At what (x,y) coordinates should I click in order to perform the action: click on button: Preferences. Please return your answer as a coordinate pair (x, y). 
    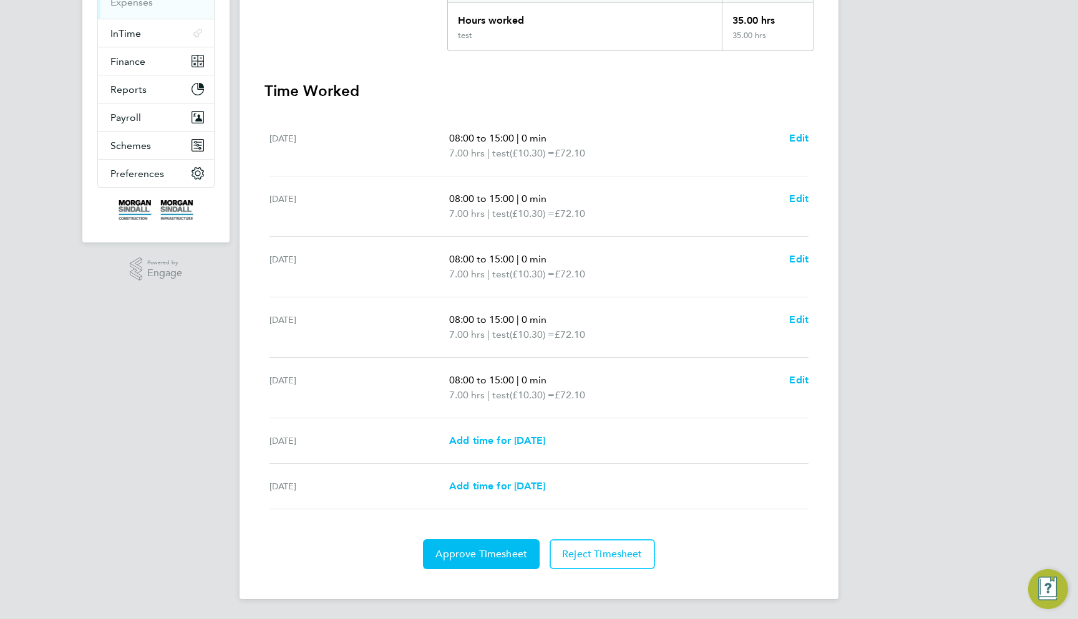
    Looking at the image, I should click on (156, 173).